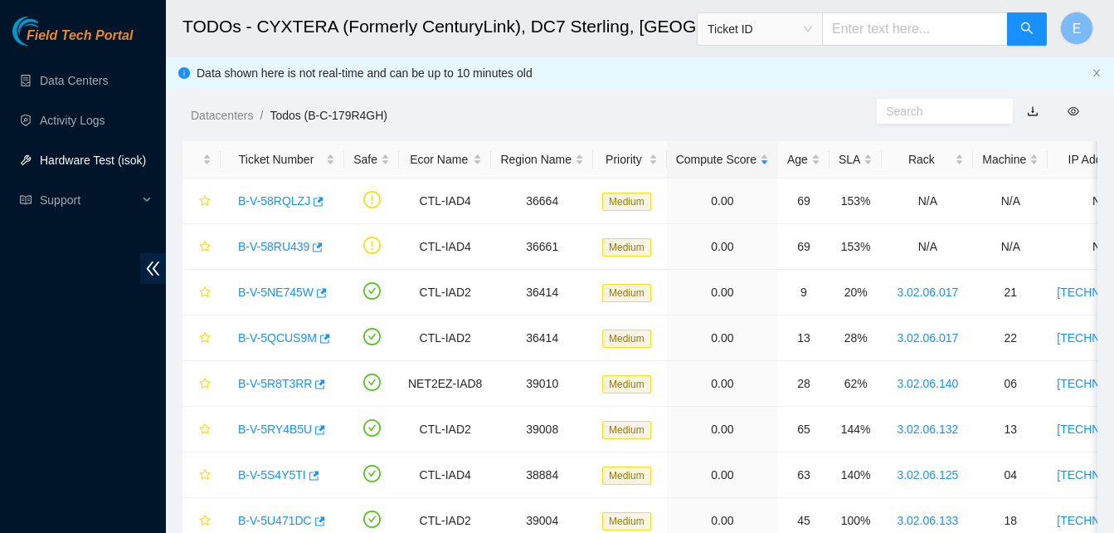  What do you see at coordinates (1011, 338) in the screenshot?
I see `td: 22` at bounding box center [1011, 338].